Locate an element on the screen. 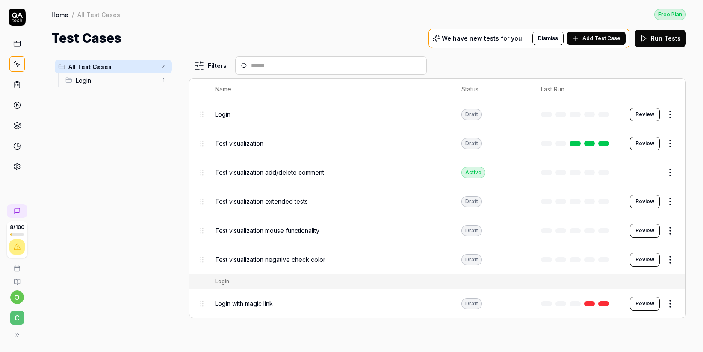  button: Add Test Case is located at coordinates (596, 39).